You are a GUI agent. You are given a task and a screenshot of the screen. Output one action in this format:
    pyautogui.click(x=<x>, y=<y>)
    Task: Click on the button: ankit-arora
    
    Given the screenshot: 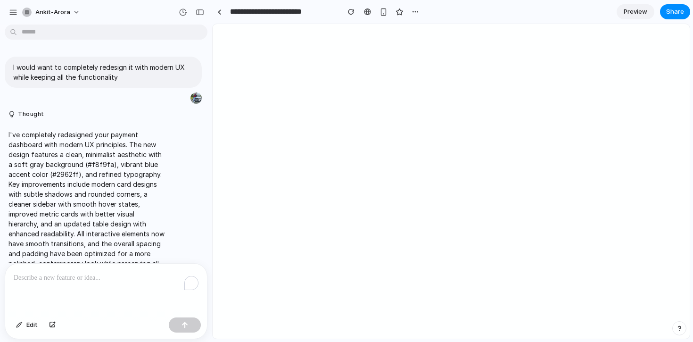 What is the action you would take?
    pyautogui.click(x=51, y=12)
    